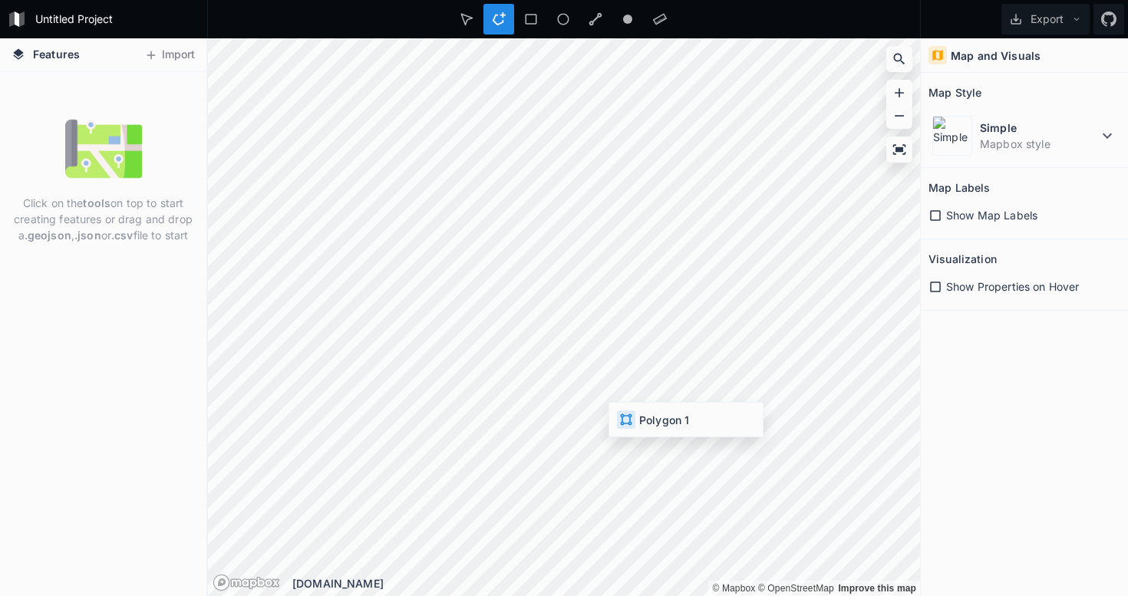  I want to click on img: Simple, so click(952, 136).